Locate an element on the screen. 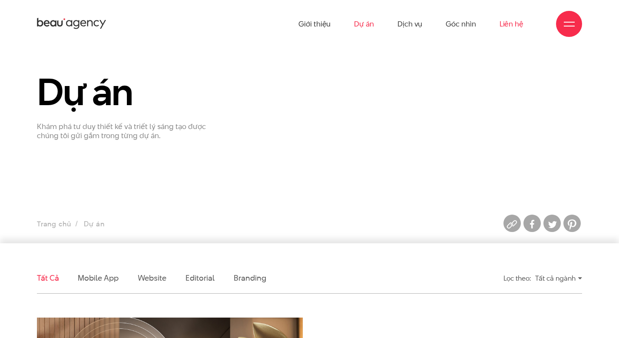 The height and width of the screenshot is (338, 619). a: Trang chủ is located at coordinates (54, 224).